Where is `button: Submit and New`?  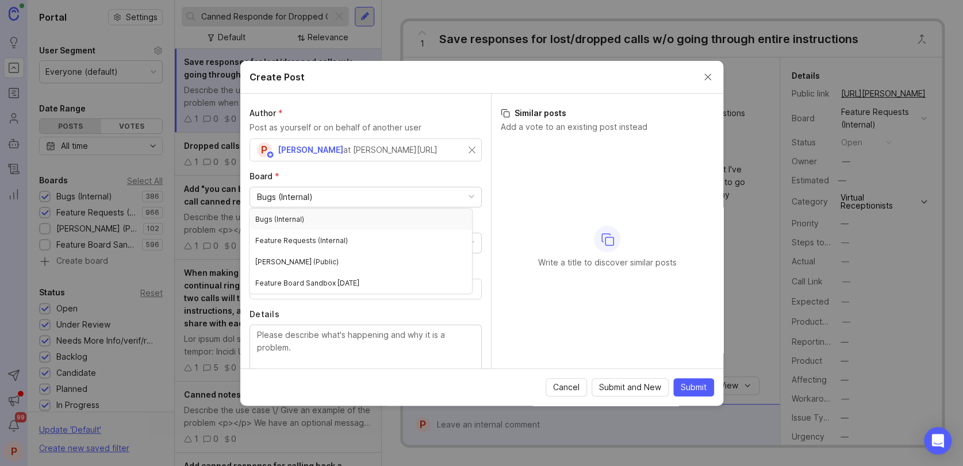 button: Submit and New is located at coordinates (630, 388).